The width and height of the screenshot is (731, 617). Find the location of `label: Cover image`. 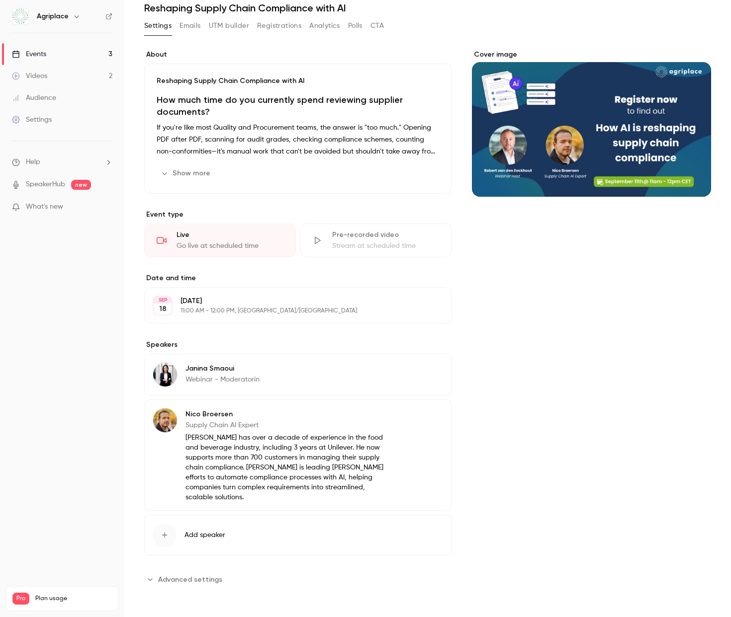

label: Cover image is located at coordinates (591, 55).